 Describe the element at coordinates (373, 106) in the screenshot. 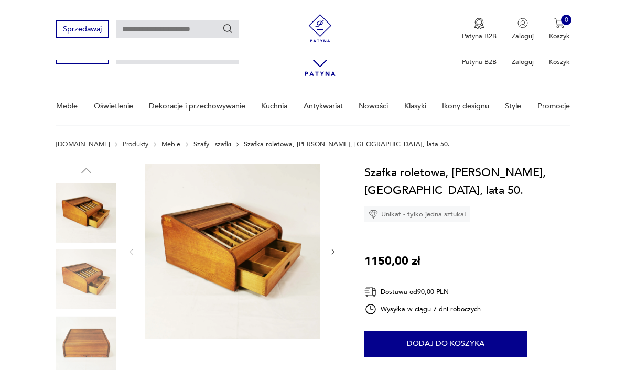

I see `a: Nowości` at that location.